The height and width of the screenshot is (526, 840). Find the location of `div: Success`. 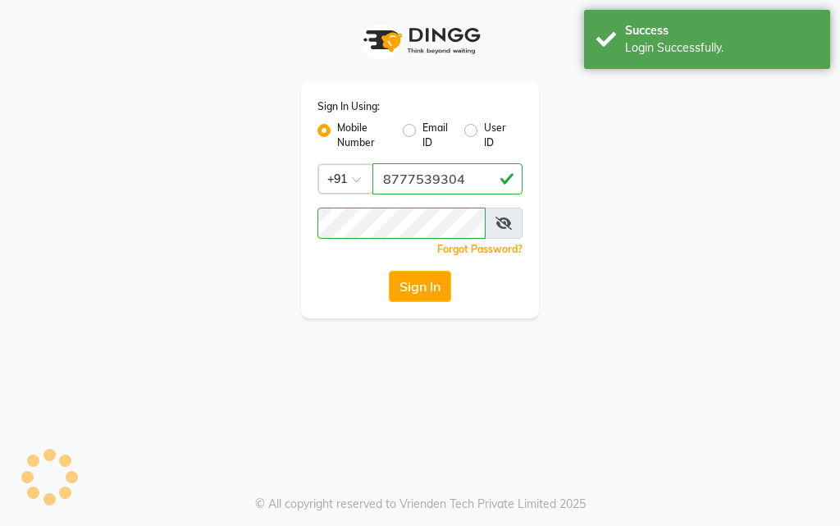

div: Success is located at coordinates (721, 30).